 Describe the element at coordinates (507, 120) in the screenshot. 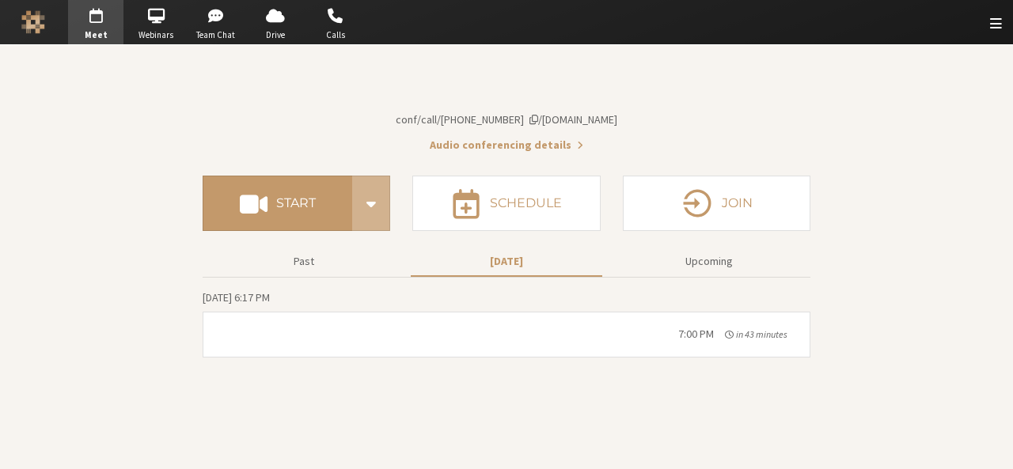

I see `span: Copy my meeting room link` at that location.